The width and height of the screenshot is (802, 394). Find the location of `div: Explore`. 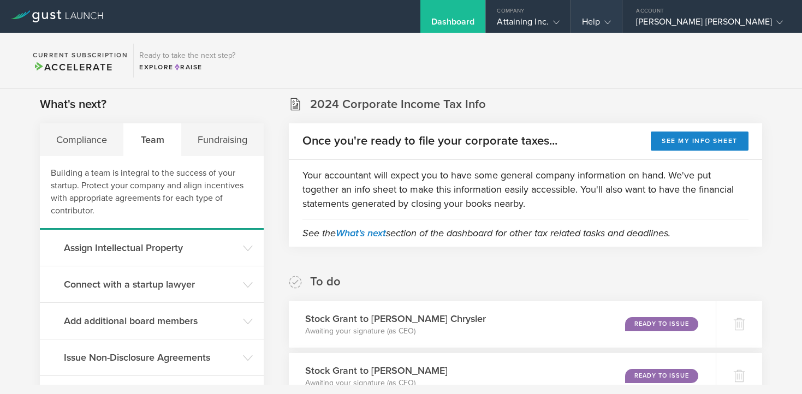

div: Explore is located at coordinates (187, 67).